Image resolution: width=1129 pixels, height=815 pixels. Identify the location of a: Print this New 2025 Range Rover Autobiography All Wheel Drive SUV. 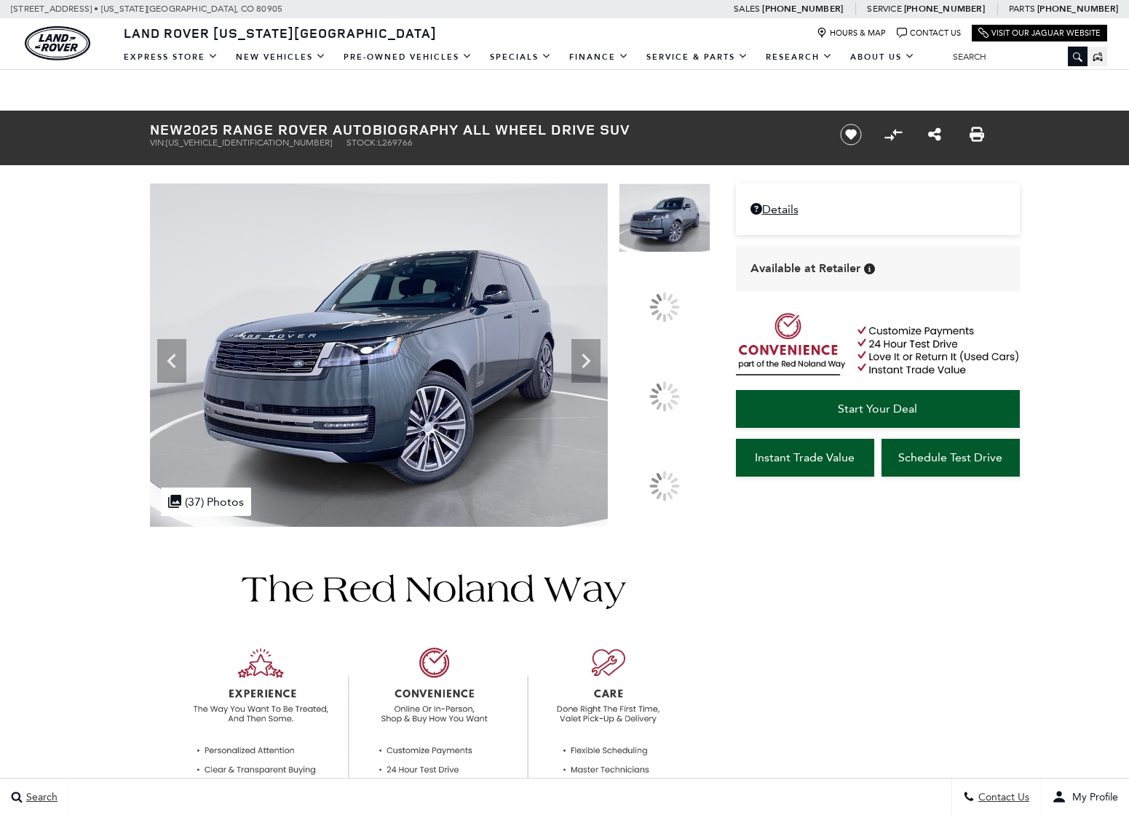
(977, 135).